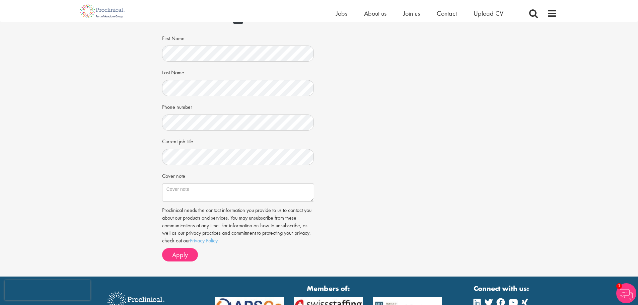 Image resolution: width=638 pixels, height=305 pixels. I want to click on label: Phone number, so click(177, 106).